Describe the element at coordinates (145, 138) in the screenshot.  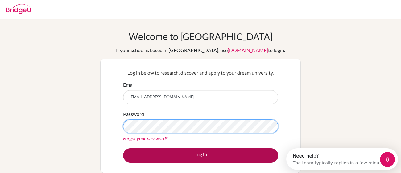
I see `a: Forgot your password?` at that location.